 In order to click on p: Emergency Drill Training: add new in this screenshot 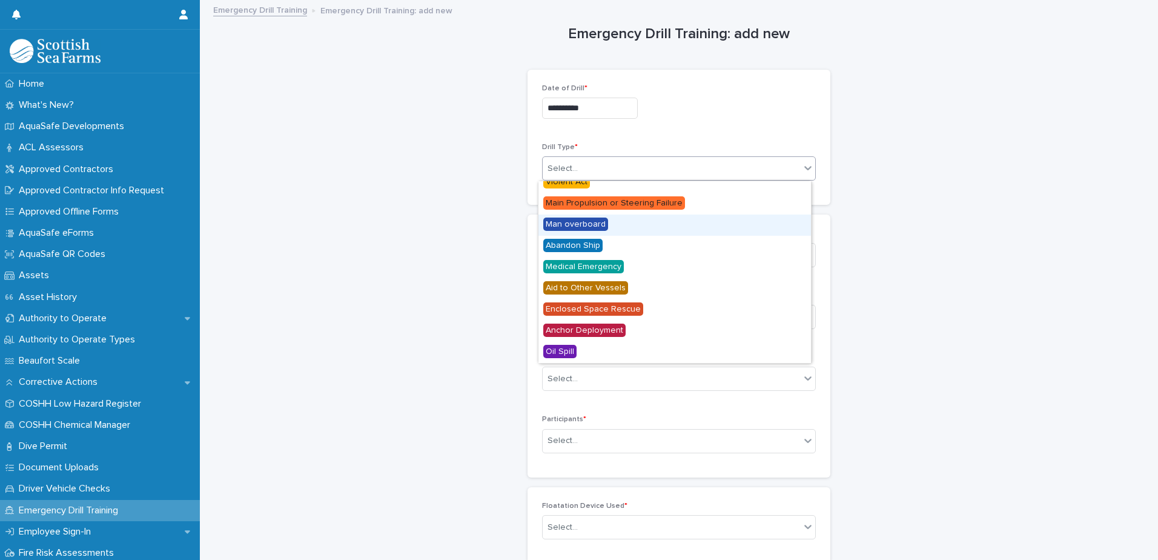, I will do `click(387, 10)`.